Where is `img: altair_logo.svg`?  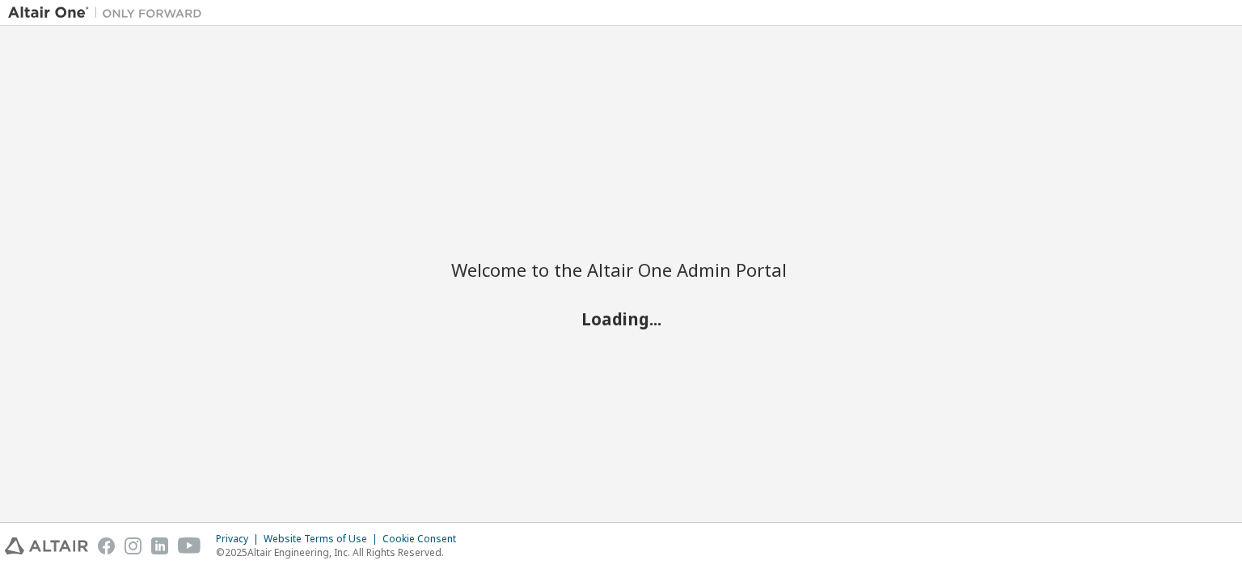
img: altair_logo.svg is located at coordinates (46, 545).